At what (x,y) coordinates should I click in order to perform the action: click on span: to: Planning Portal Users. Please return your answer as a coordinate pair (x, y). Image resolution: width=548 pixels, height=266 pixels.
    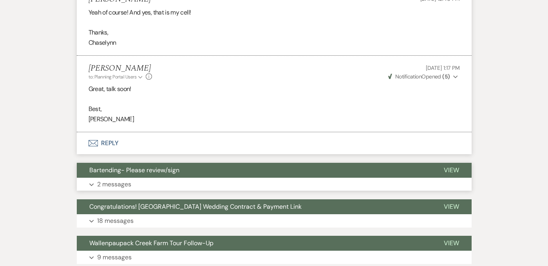
    Looking at the image, I should click on (112, 77).